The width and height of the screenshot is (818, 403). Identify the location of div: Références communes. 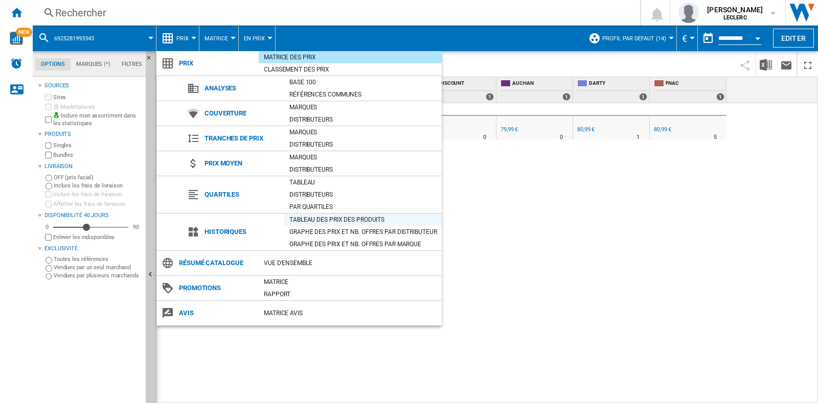
(363, 95).